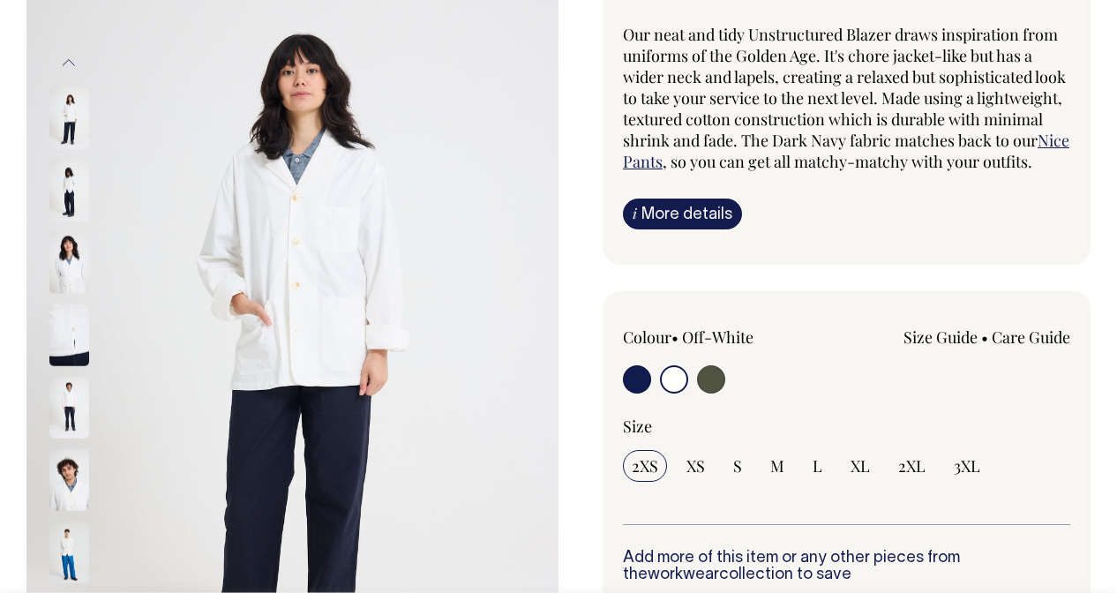  Describe the element at coordinates (846, 151) in the screenshot. I see `a: Nice Pants` at that location.